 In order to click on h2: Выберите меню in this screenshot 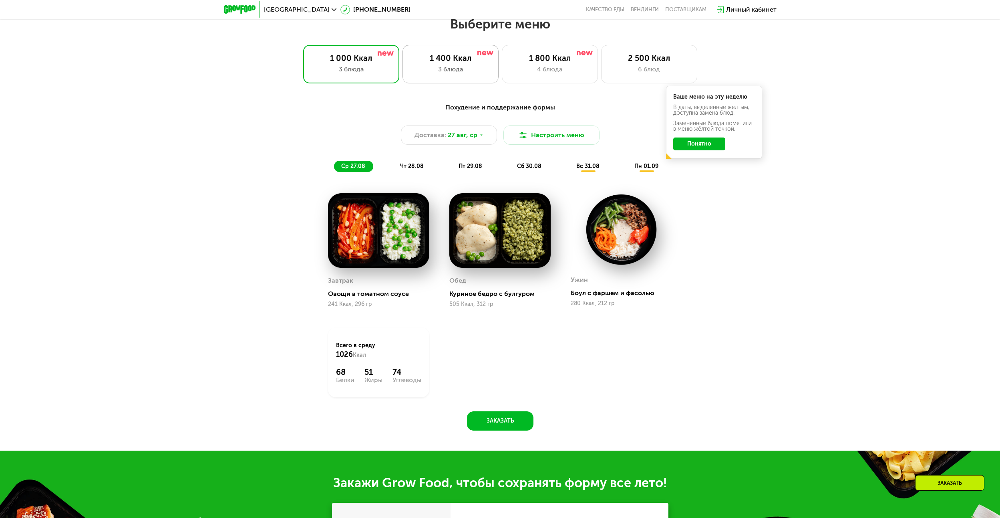, I will do `click(500, 24)`.